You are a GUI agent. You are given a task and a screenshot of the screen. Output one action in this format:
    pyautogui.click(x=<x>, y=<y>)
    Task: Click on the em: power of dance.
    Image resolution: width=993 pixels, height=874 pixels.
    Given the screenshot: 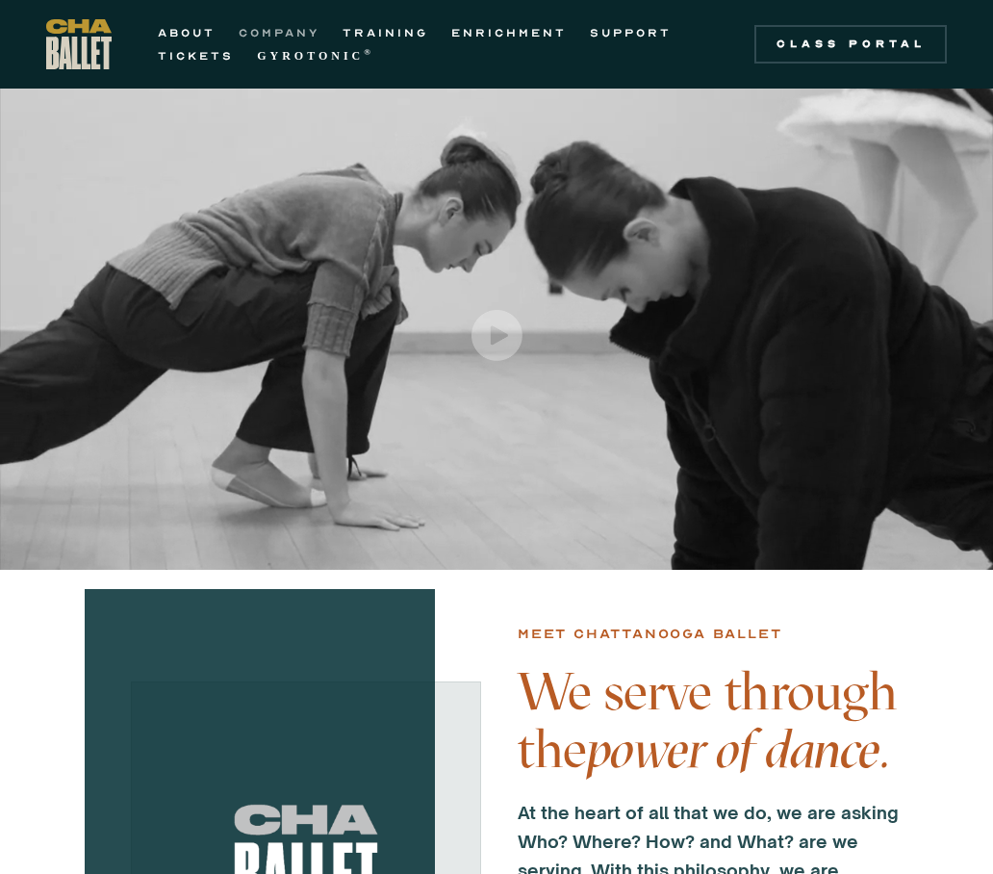 What is the action you would take?
    pyautogui.click(x=739, y=749)
    